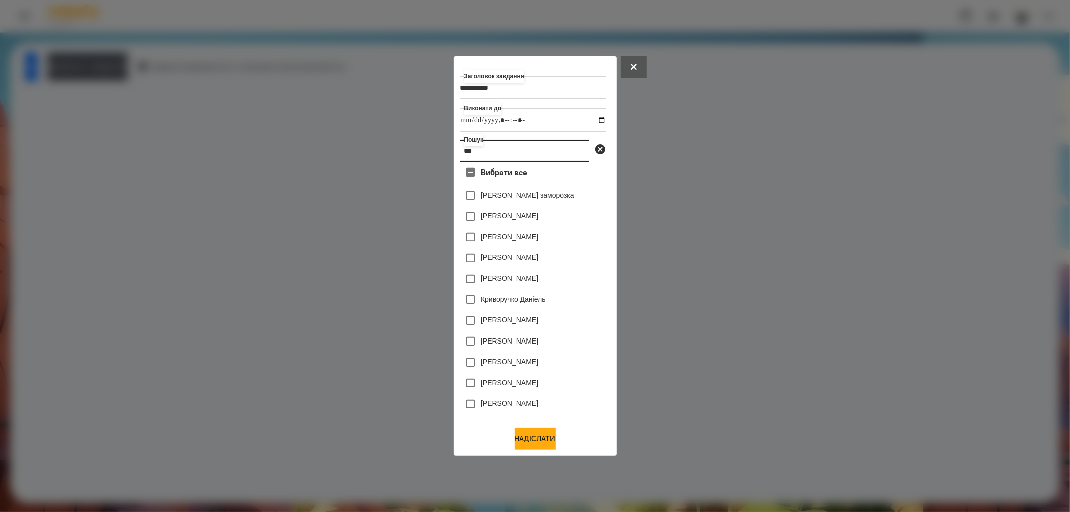  I want to click on label: Пошук, so click(474, 140).